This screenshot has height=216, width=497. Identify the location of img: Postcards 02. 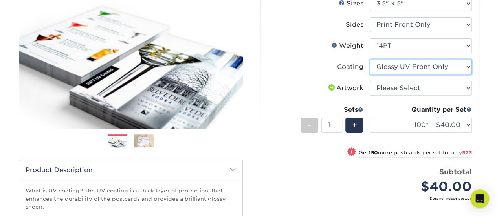
(144, 141).